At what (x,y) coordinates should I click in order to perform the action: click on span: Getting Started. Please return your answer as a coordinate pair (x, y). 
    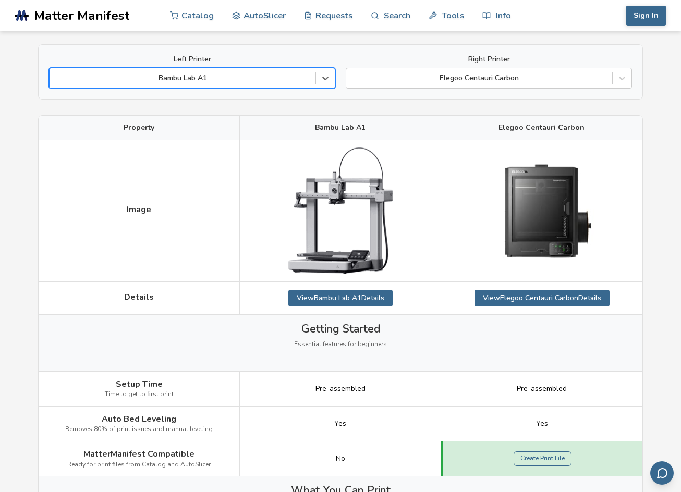
    Looking at the image, I should click on (341, 329).